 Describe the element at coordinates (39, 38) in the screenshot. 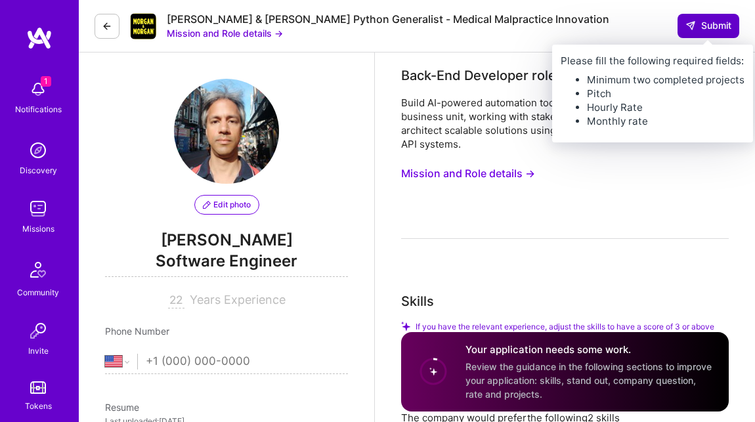

I see `img: logo` at that location.